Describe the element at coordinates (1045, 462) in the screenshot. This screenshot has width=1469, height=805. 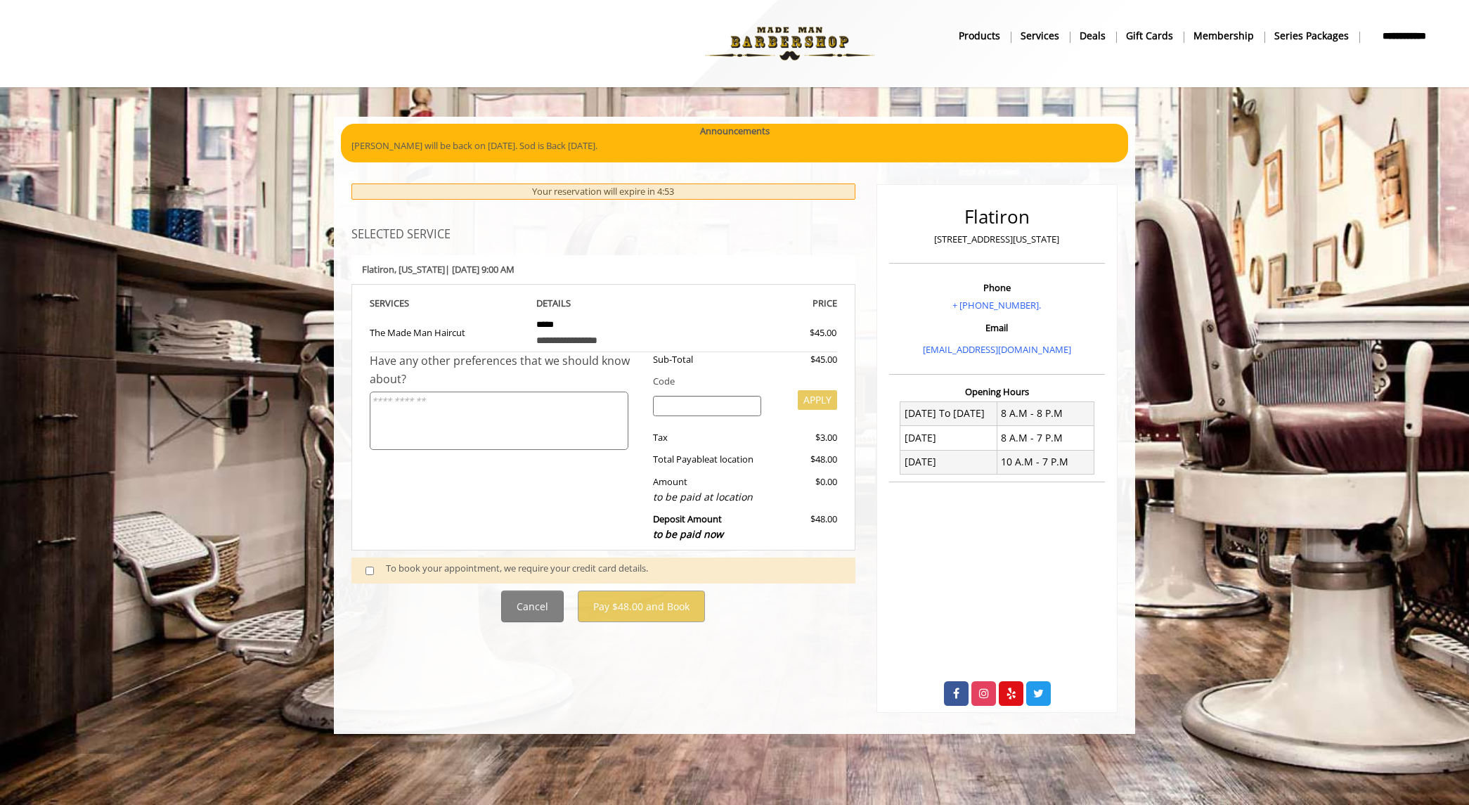
I see `td: 10 A.M - 7 P.M` at that location.